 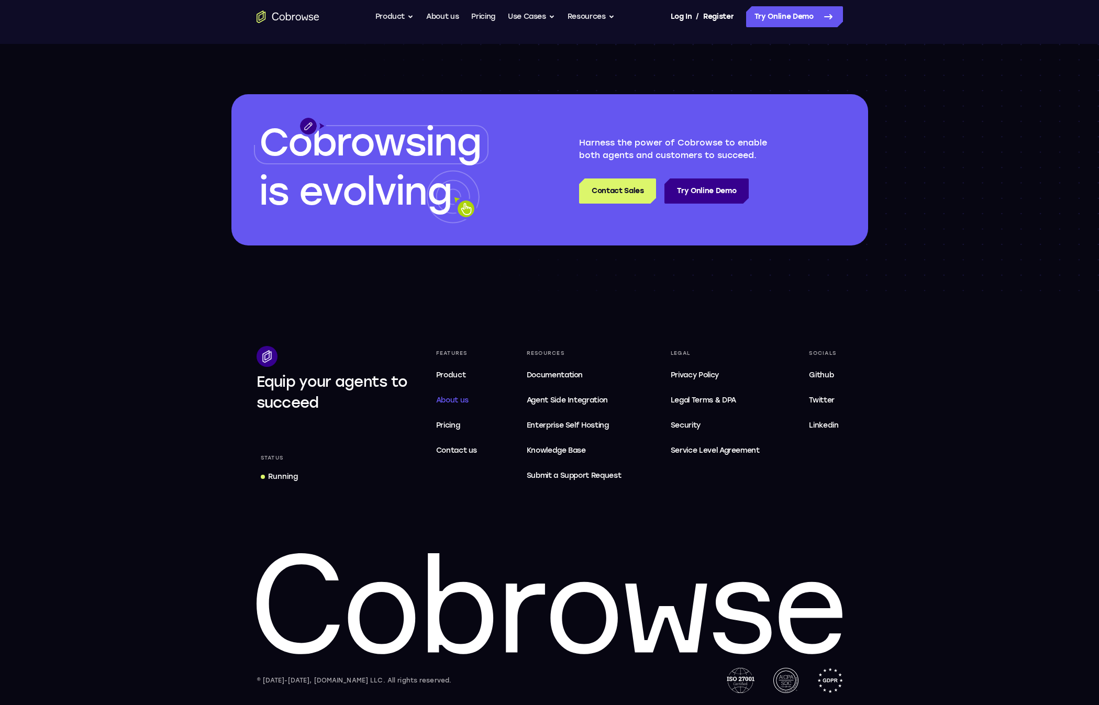 I want to click on span: Security, so click(x=685, y=425).